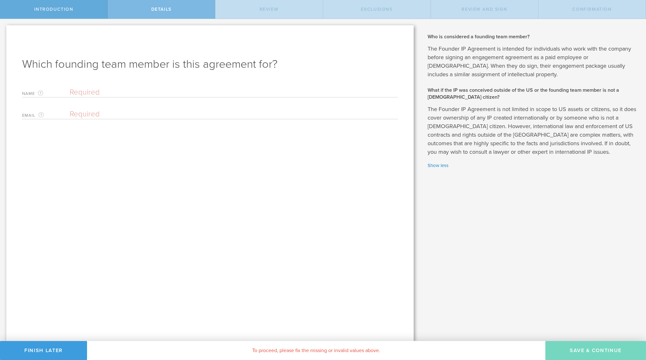  What do you see at coordinates (316, 351) in the screenshot?
I see `div: To proceed, please fix the missing or invalid values above.` at bounding box center [316, 351].